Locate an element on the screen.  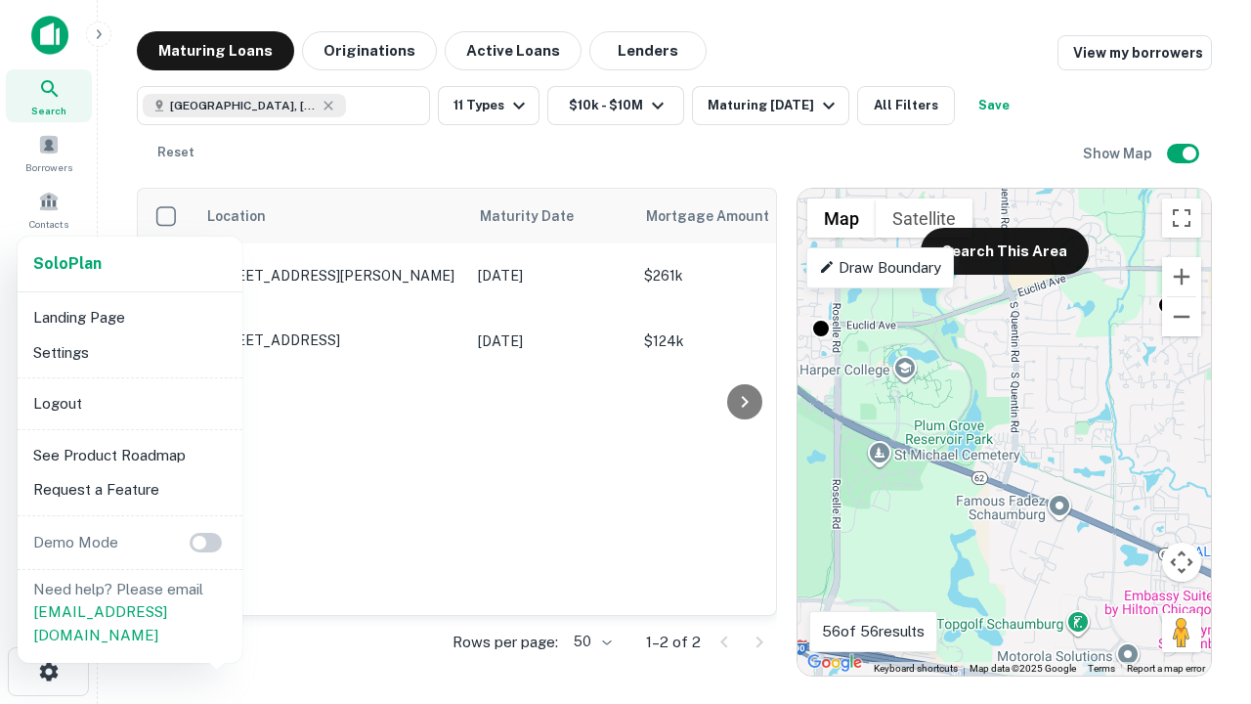
li: Landing Page is located at coordinates (130, 318).